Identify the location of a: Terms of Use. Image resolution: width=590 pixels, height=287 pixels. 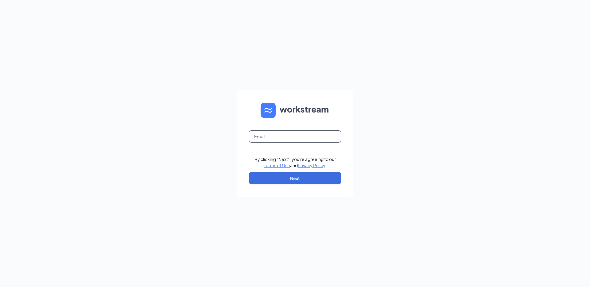
(277, 165).